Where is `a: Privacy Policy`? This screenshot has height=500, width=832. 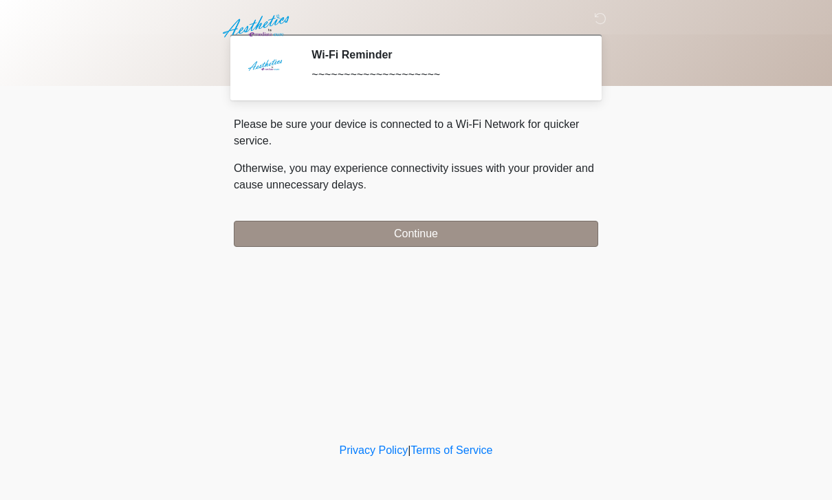 a: Privacy Policy is located at coordinates (374, 450).